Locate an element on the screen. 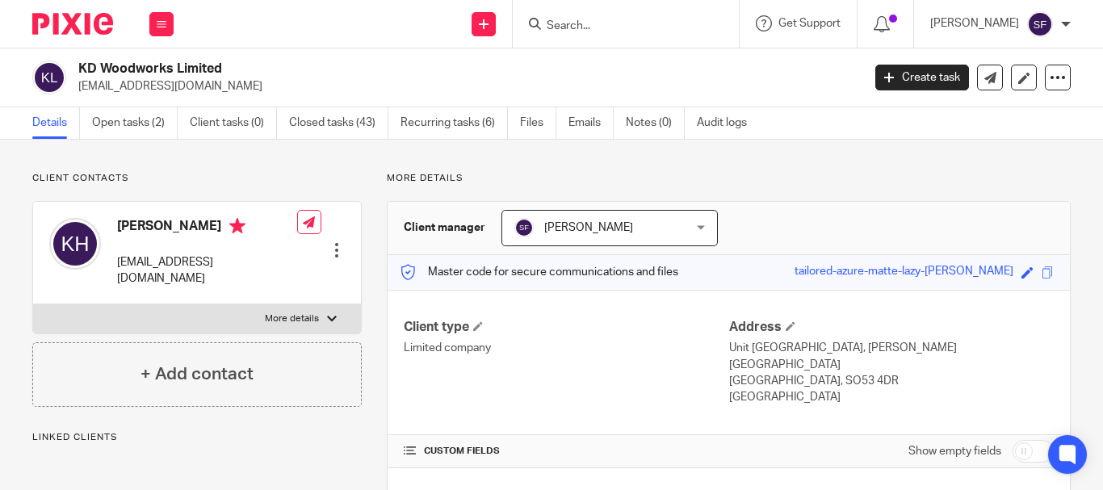 The image size is (1103, 490). a: Closed tasks (43) is located at coordinates (338, 123).